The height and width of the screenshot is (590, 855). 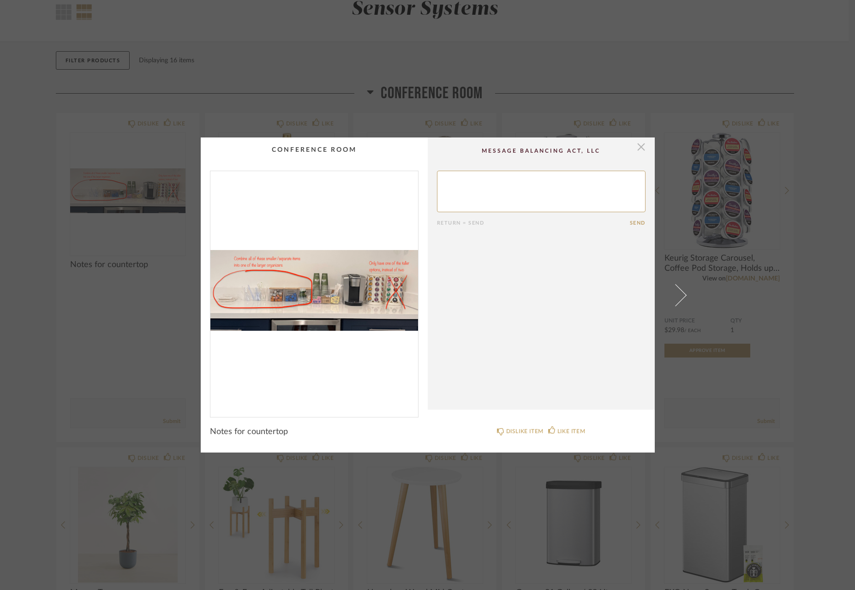 I want to click on div: 0, so click(x=314, y=290).